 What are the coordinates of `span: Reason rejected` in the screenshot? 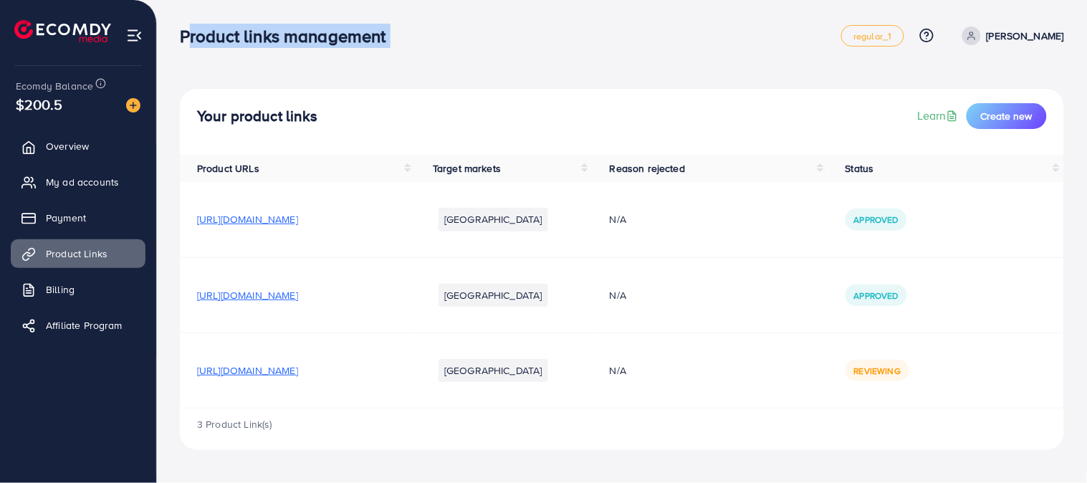 It's located at (647, 168).